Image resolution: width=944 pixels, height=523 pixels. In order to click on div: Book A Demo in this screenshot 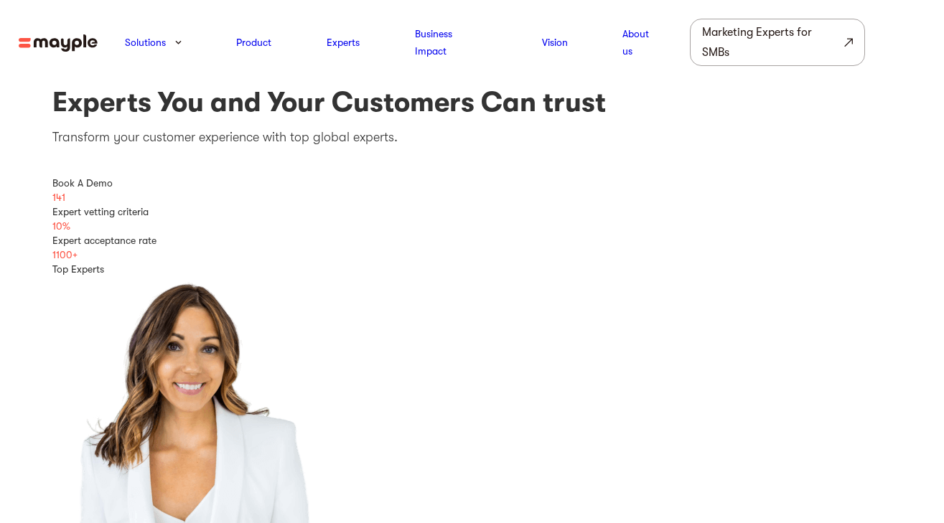, I will do `click(472, 183)`.